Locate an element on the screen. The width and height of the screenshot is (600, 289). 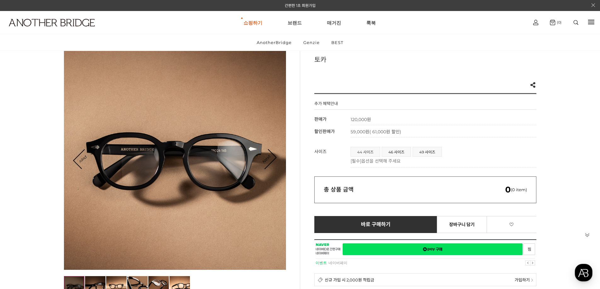
a: 장바구니 담기 is located at coordinates (461, 225).